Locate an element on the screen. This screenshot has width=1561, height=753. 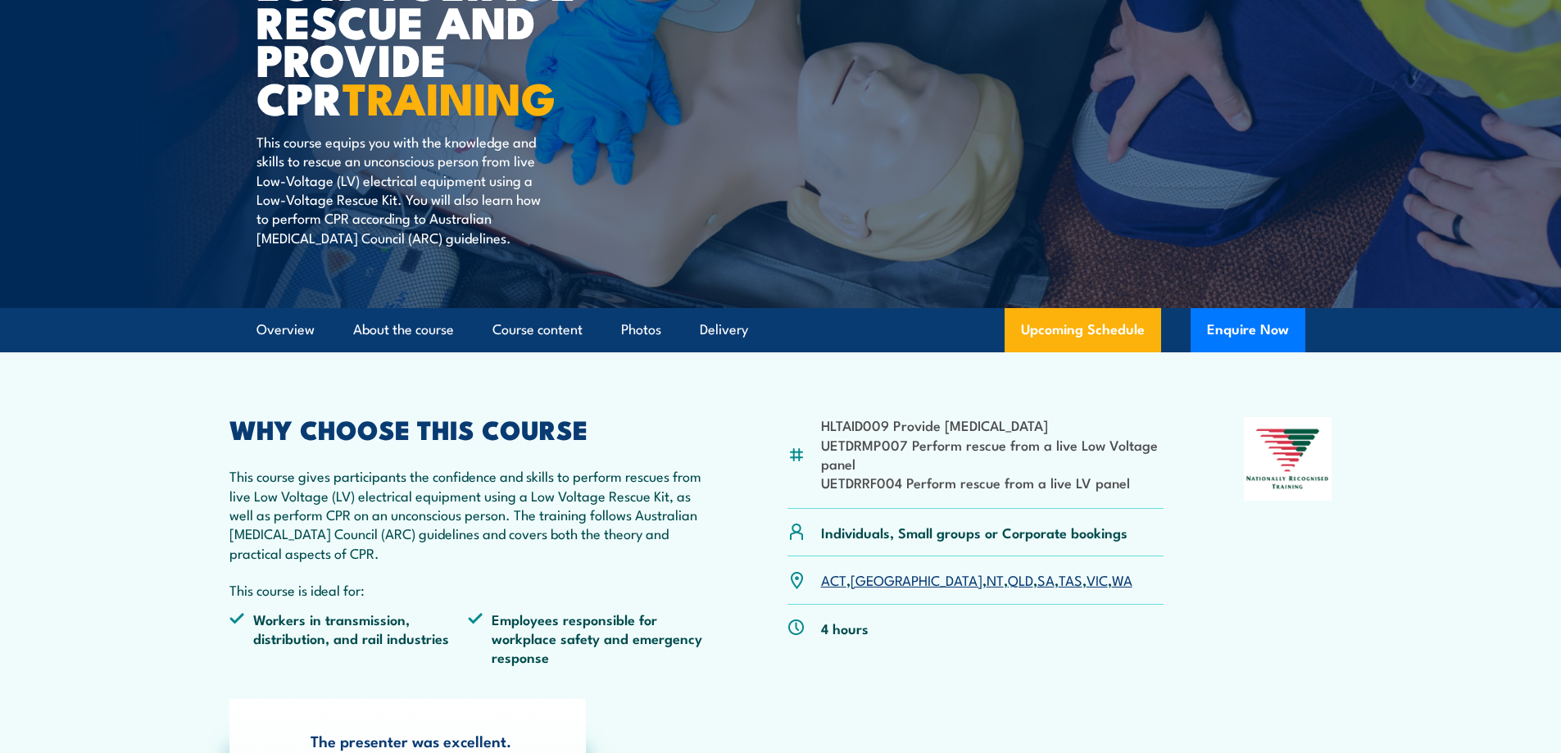
a: VIC is located at coordinates (1097, 579).